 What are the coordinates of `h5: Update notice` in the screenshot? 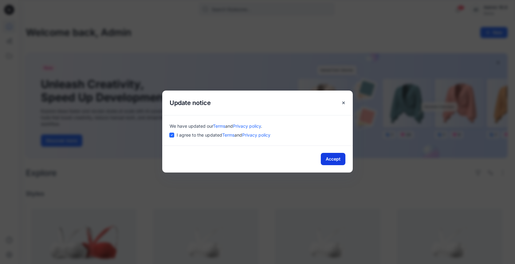 It's located at (190, 103).